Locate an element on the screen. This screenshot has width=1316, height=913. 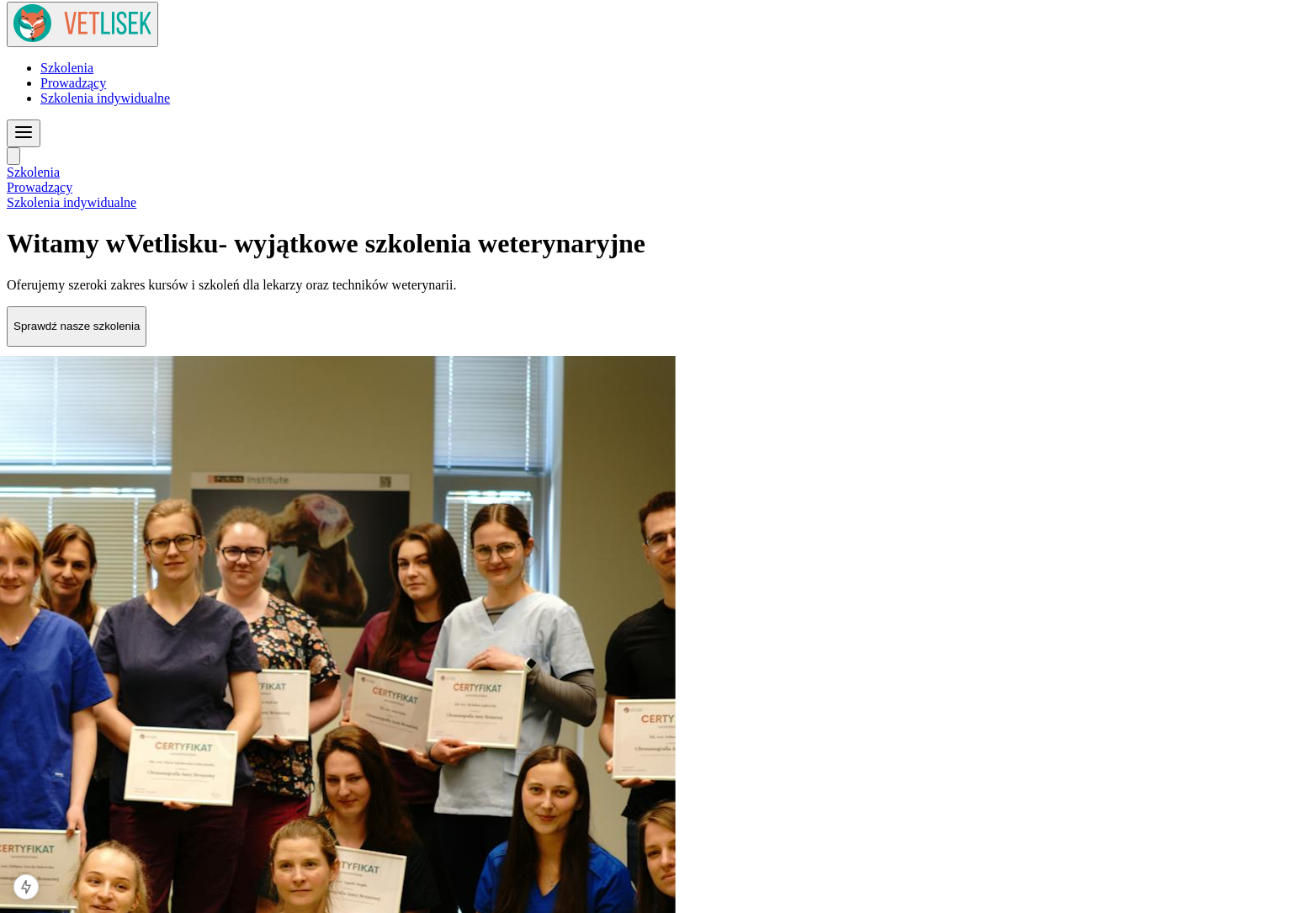
p: Sprawdź nasze szkolenia is located at coordinates (77, 326).